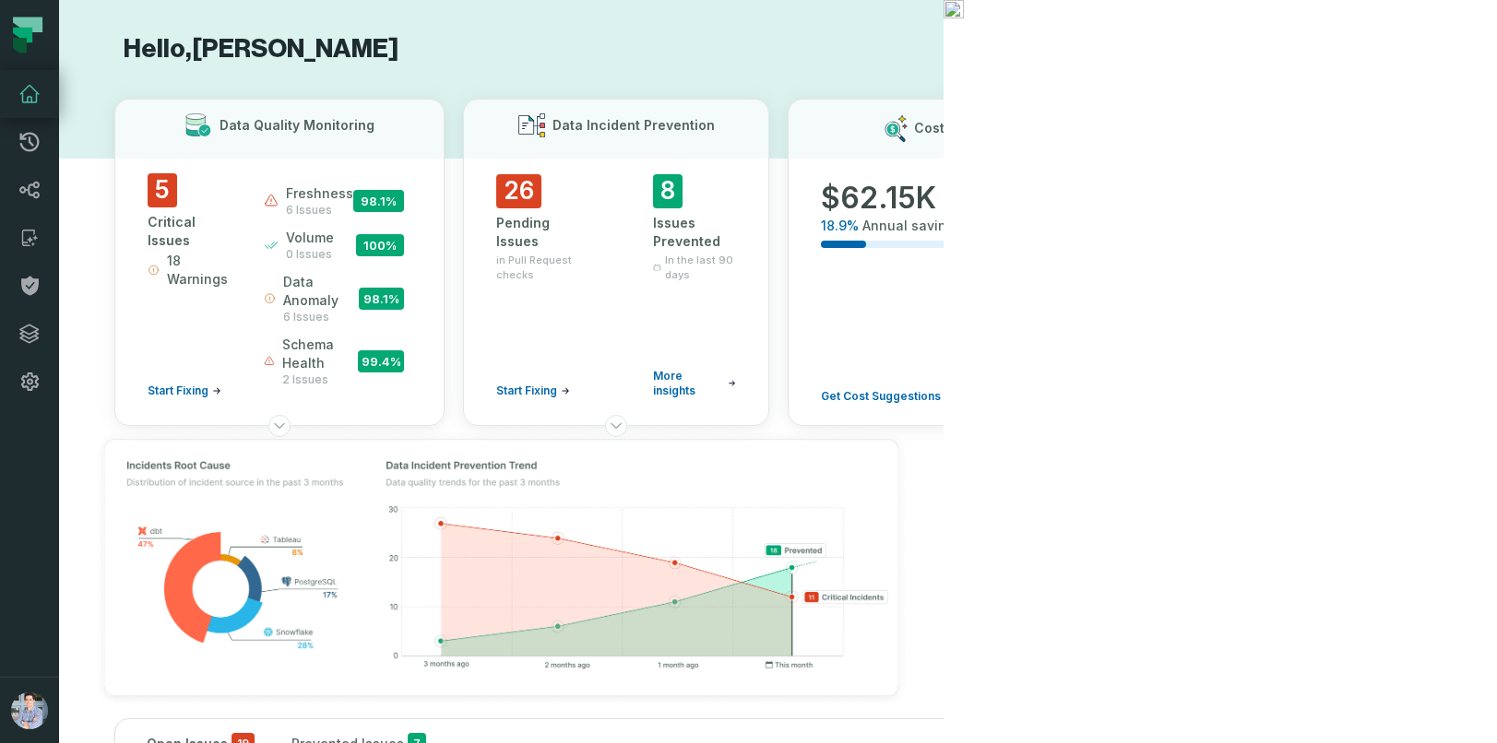 This screenshot has width=1497, height=743. Describe the element at coordinates (695, 384) in the screenshot. I see `a: More insights` at that location.